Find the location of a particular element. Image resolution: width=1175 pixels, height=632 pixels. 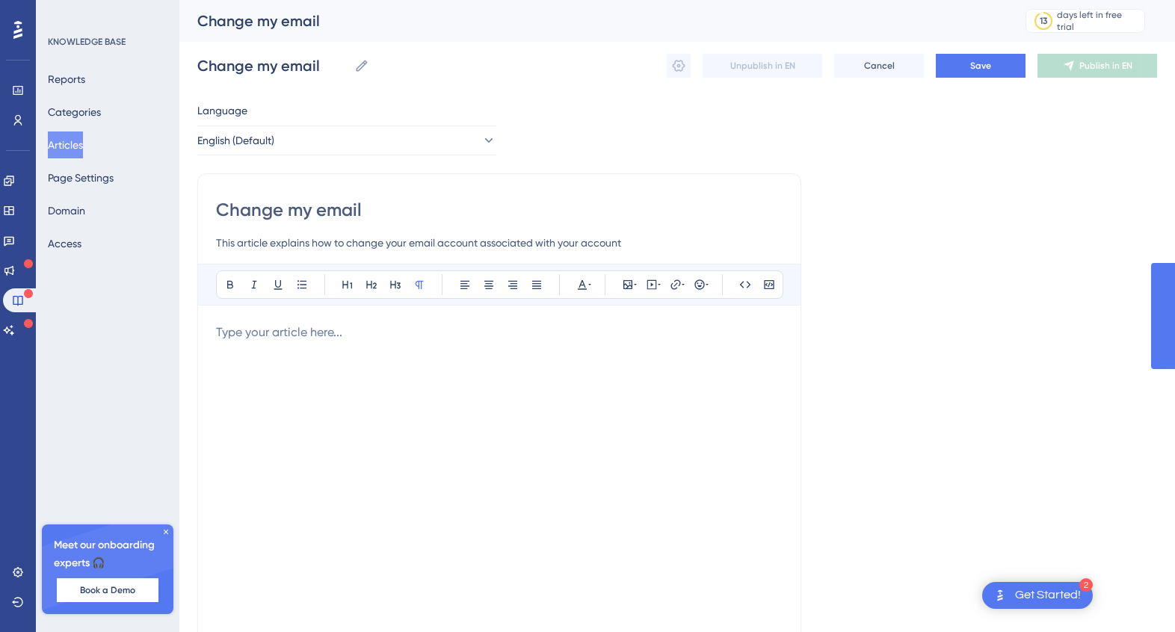

div: Change my email is located at coordinates (593, 21).